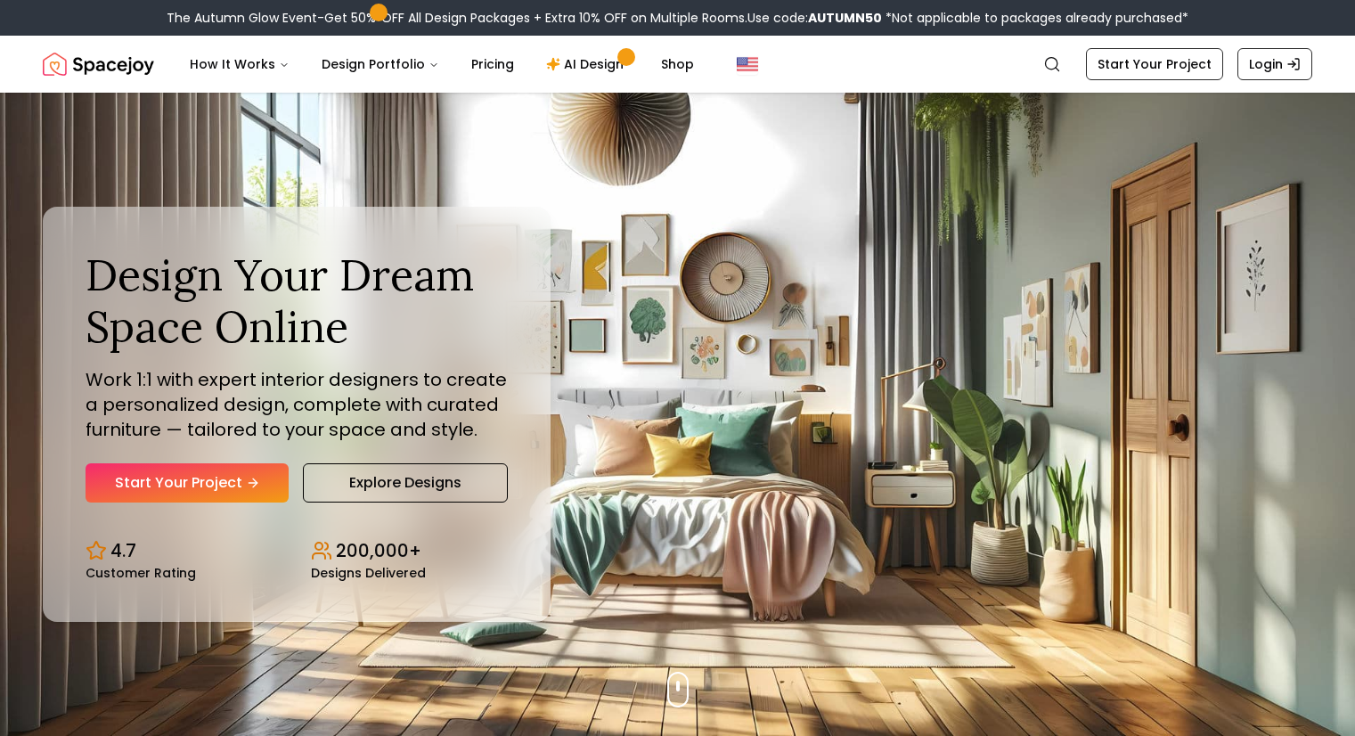  Describe the element at coordinates (98, 64) in the screenshot. I see `img: Spacejoy Logo` at that location.